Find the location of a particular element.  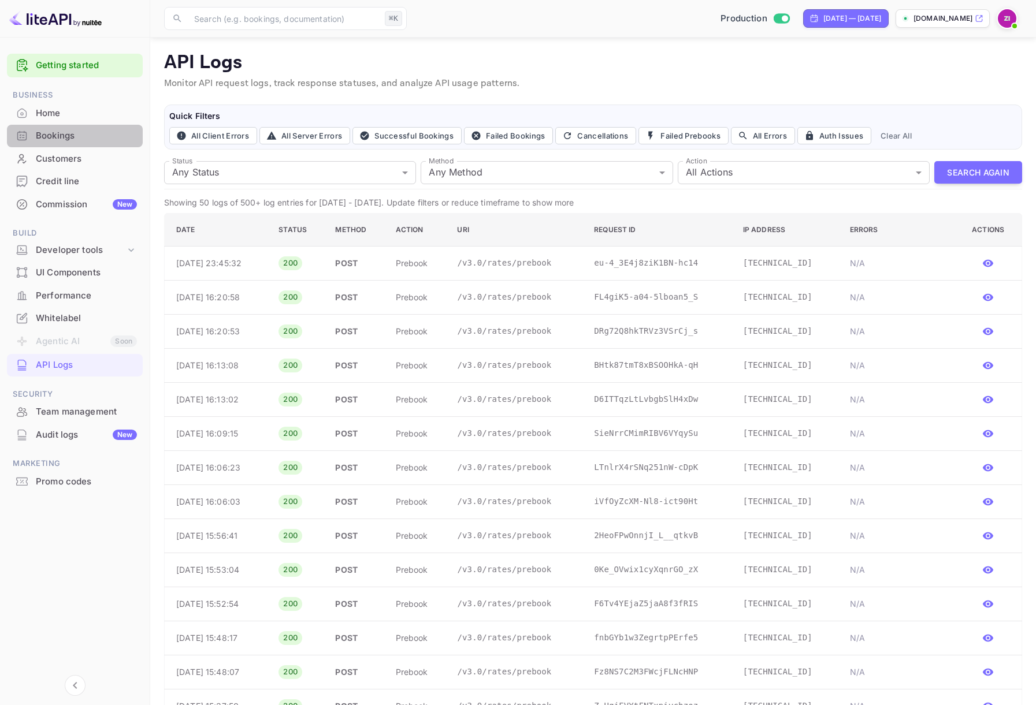

p: Monitor API request logs, track response statuses, and analyze API usage patterns. is located at coordinates (593, 84).